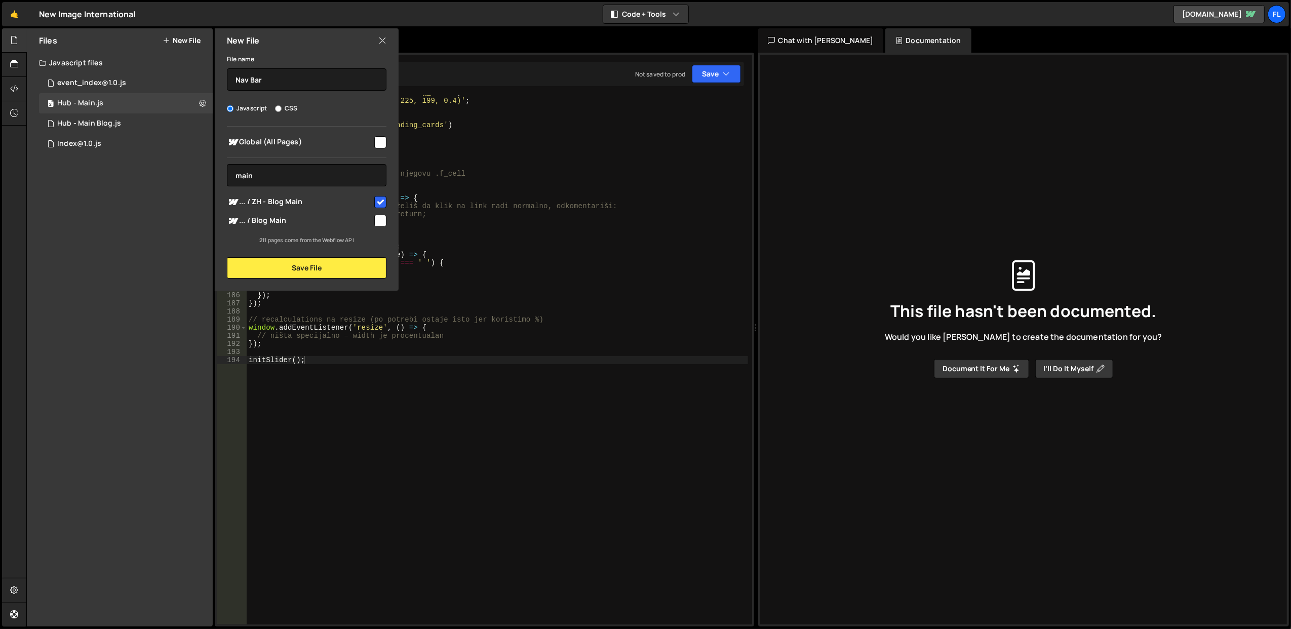  What do you see at coordinates (89, 124) in the screenshot?
I see `div: Hub - Main Blog.js` at bounding box center [89, 124].